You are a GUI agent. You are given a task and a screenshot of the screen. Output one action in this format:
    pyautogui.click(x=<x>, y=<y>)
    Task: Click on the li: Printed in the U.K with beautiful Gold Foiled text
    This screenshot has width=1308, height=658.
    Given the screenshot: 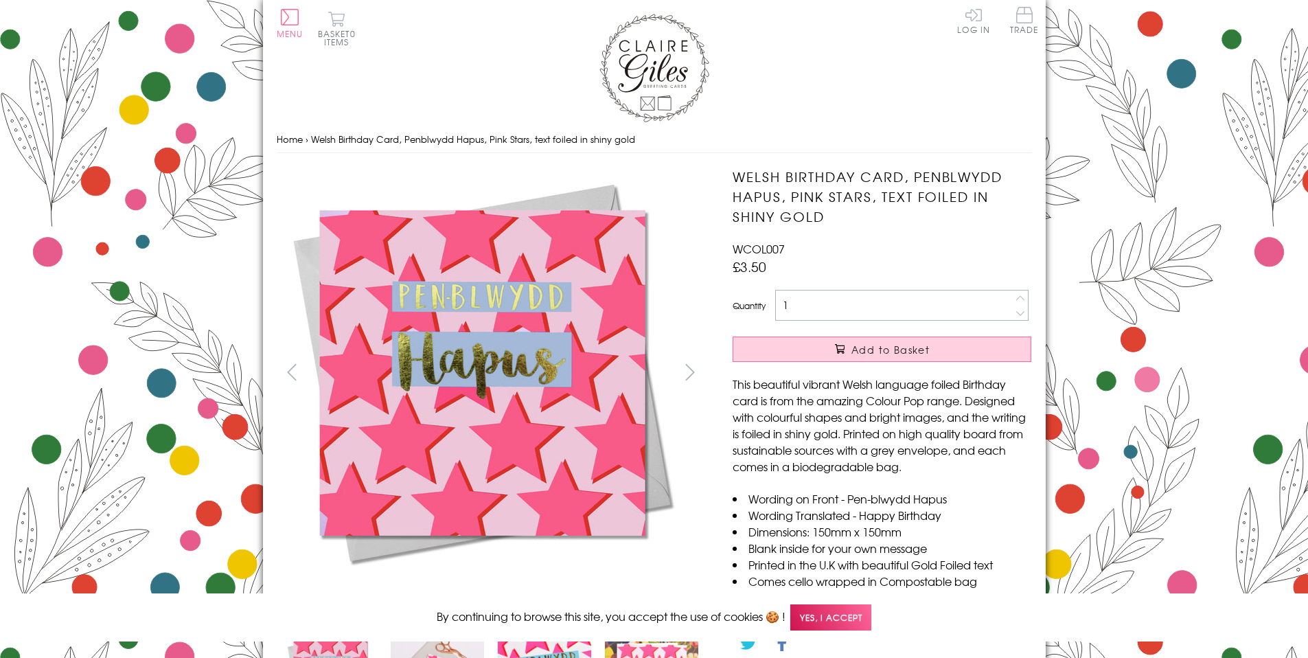 What is the action you would take?
    pyautogui.click(x=881, y=564)
    